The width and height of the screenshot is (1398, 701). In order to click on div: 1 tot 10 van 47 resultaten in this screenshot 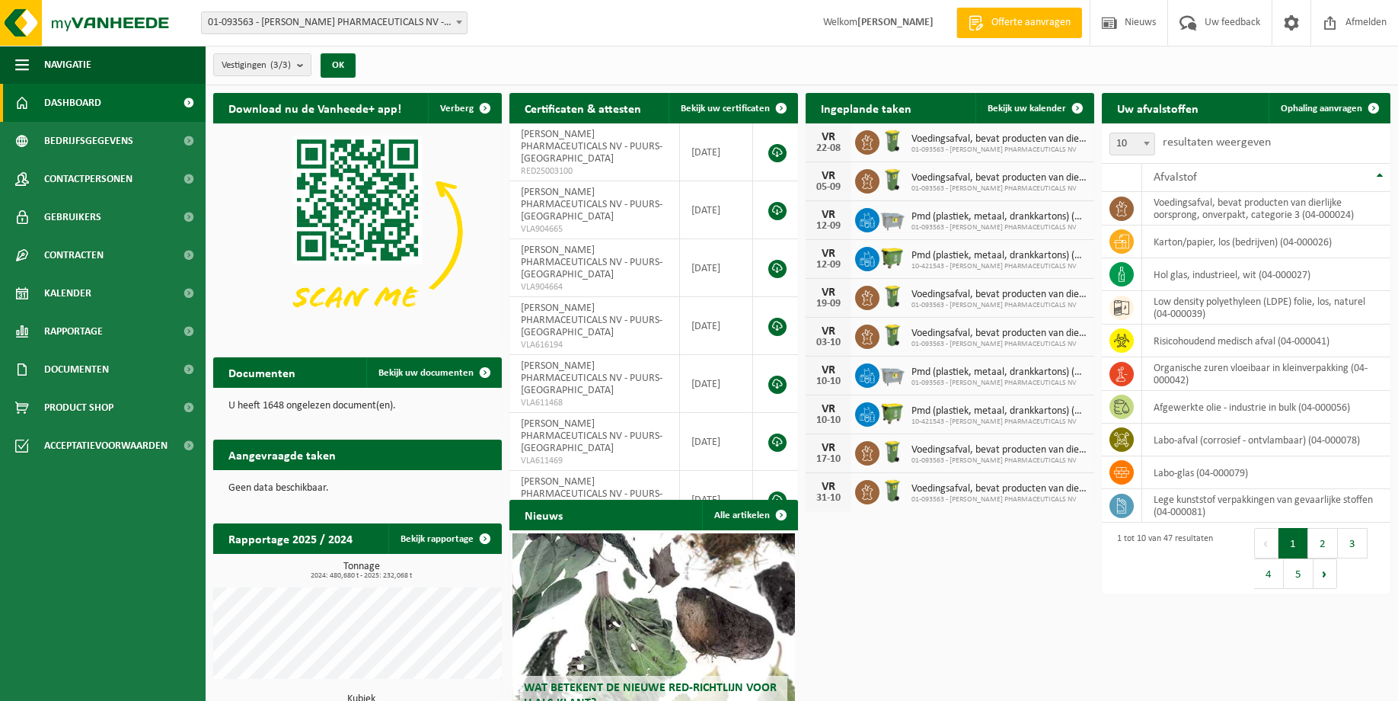, I will do `click(1161, 558)`.